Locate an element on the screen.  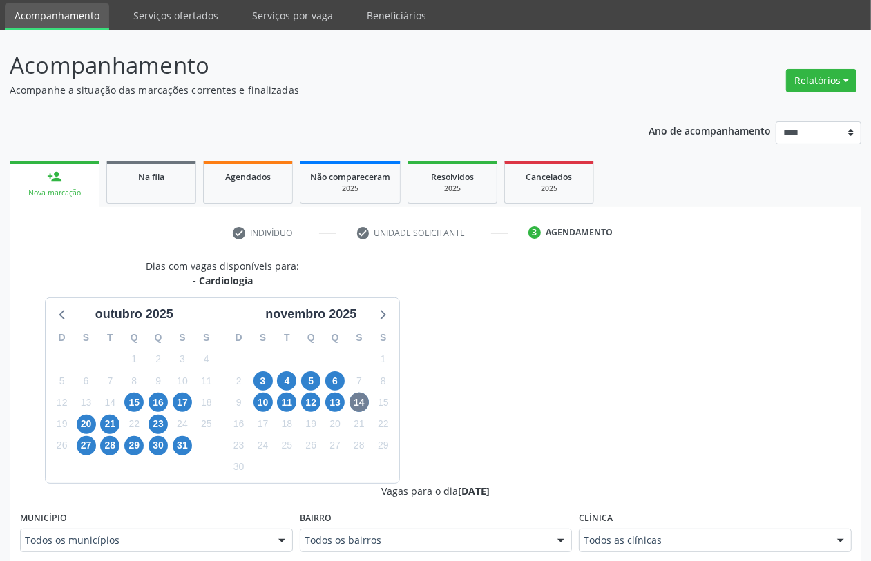
span: domingo, 26 de outubro de 2025 is located at coordinates (62, 446).